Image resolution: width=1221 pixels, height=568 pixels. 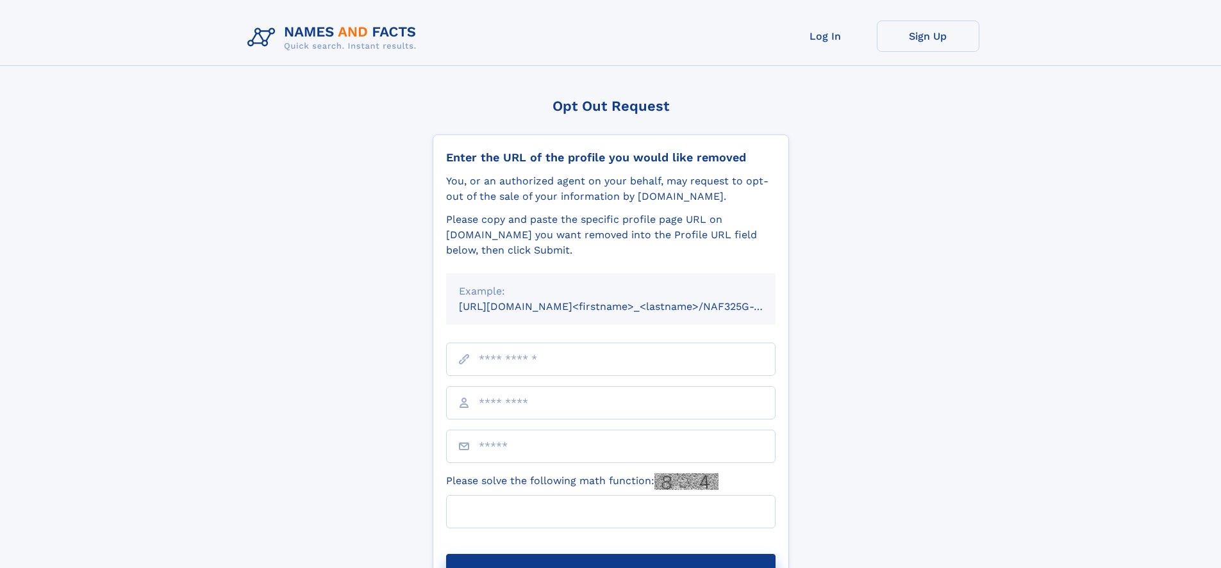 What do you see at coordinates (611, 292) in the screenshot?
I see `div: Example:` at bounding box center [611, 292].